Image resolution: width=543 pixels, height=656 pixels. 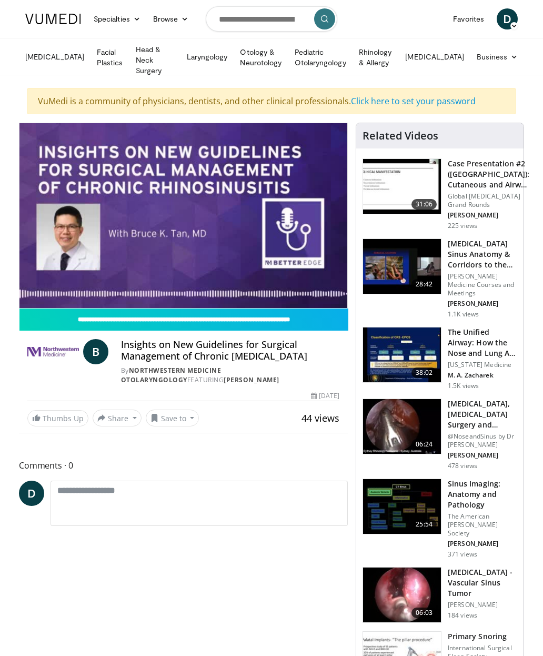 What do you see at coordinates (413, 101) in the screenshot?
I see `a: Click here to set your password` at bounding box center [413, 101].